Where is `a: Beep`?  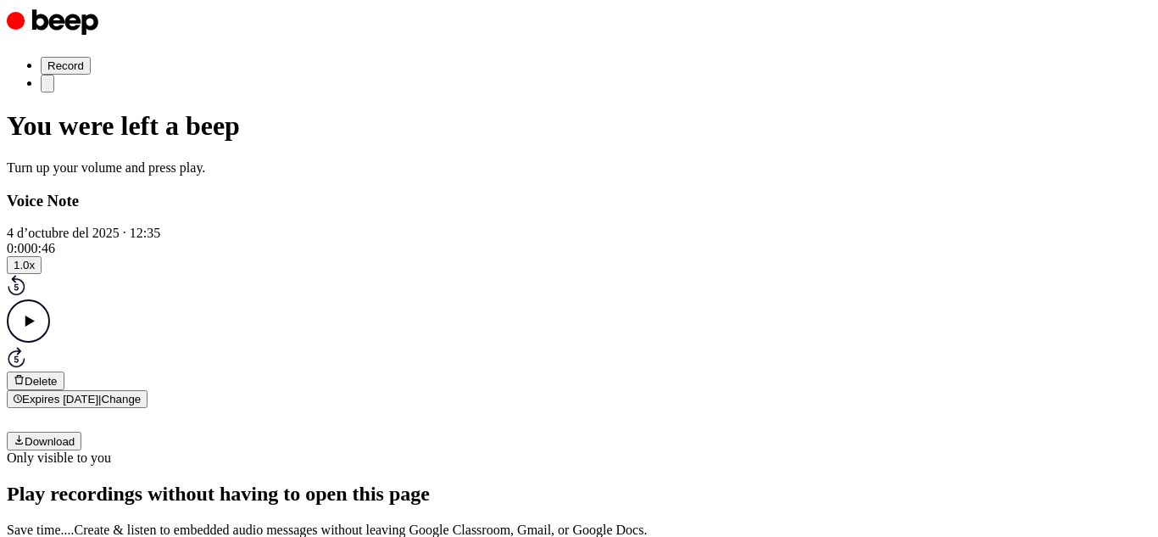 a: Beep is located at coordinates (54, 35).